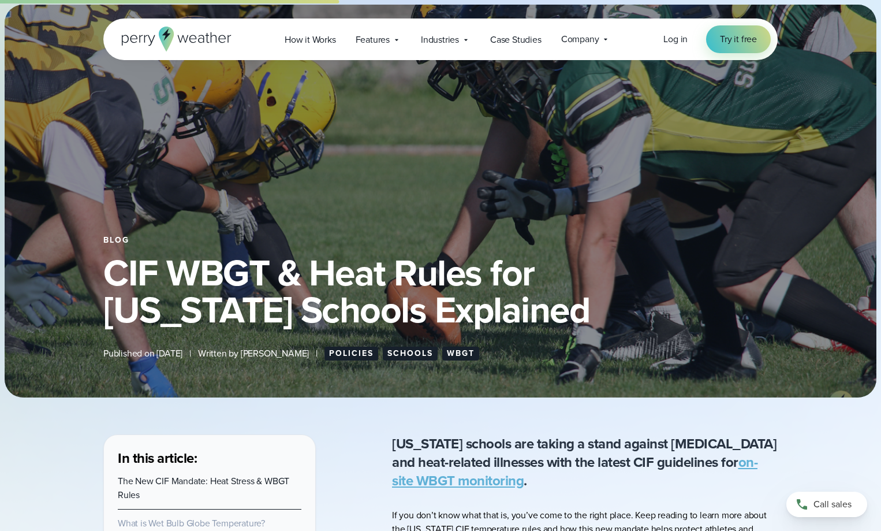 The height and width of the screenshot is (531, 881). Describe the element at coordinates (827, 504) in the screenshot. I see `a: Call sales` at that location.